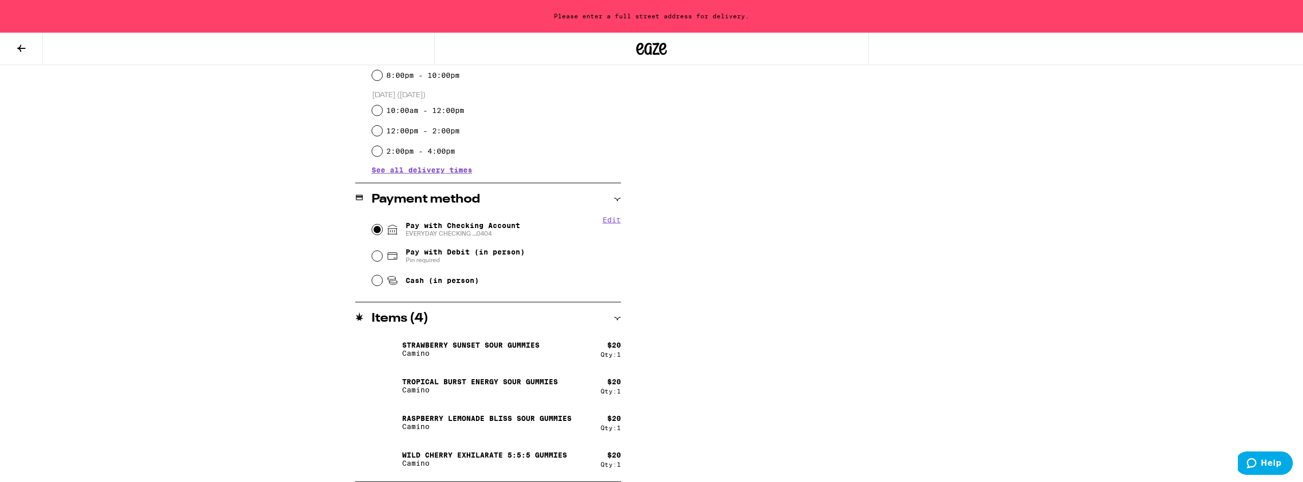 Image resolution: width=1303 pixels, height=482 pixels. What do you see at coordinates (480, 382) in the screenshot?
I see `p: Tropical Burst Energy Sour Gummies` at bounding box center [480, 382].